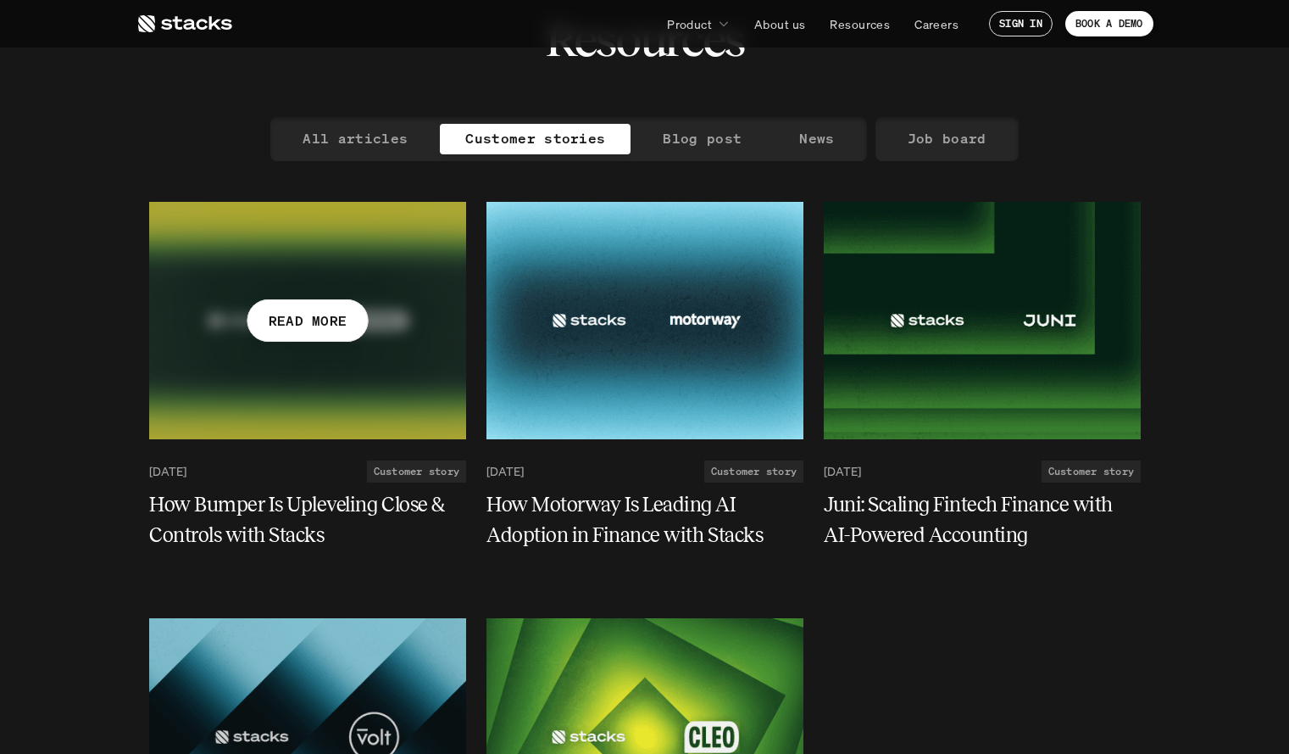 This screenshot has height=754, width=1289. I want to click on a: Privacy Policy, so click(291, 83).